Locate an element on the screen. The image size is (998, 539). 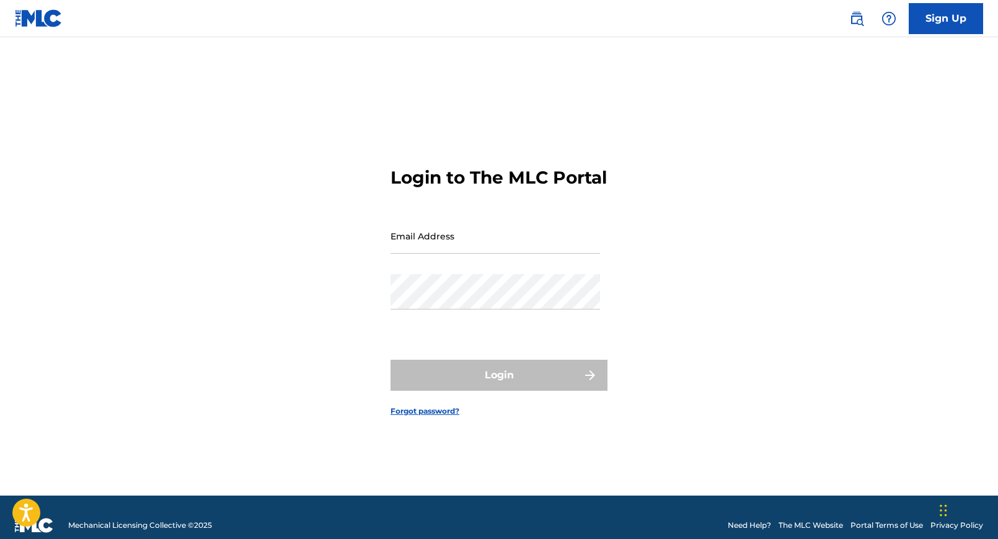
img: search is located at coordinates (857, 19).